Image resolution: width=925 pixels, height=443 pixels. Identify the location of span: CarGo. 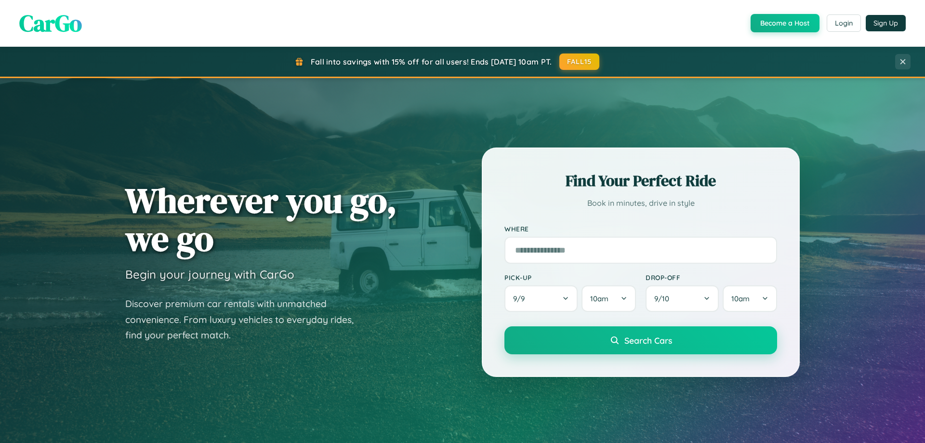
(51, 23).